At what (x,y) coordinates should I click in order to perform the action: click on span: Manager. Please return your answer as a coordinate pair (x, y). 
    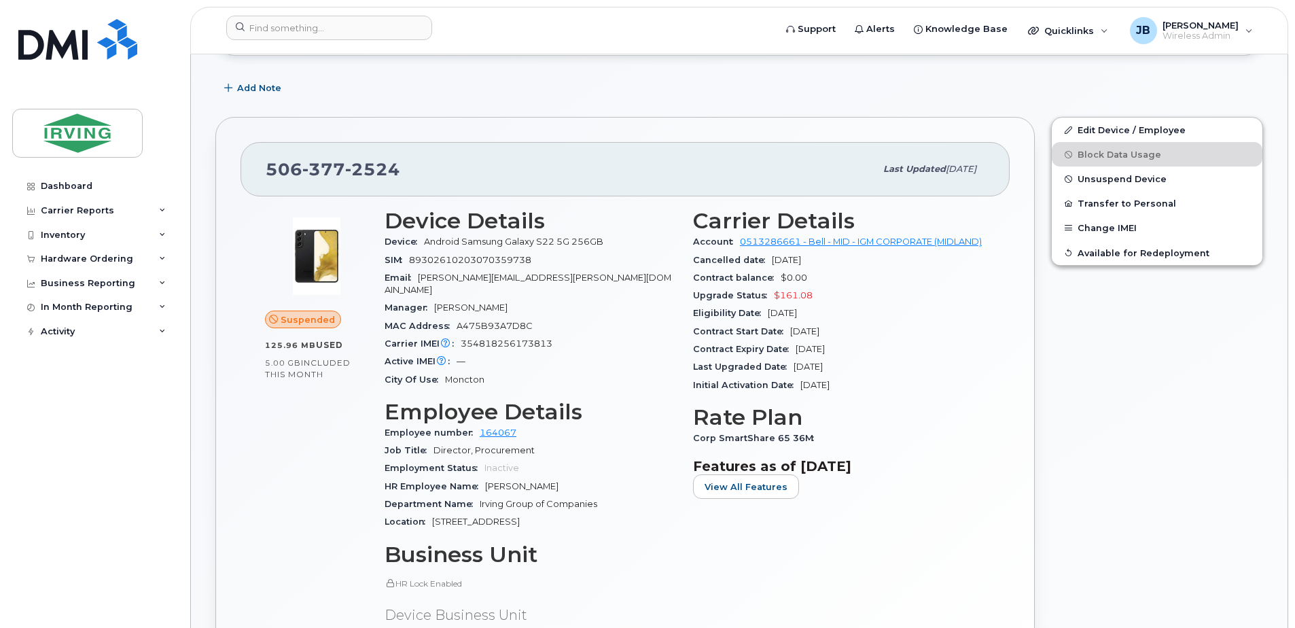
    Looking at the image, I should click on (409, 307).